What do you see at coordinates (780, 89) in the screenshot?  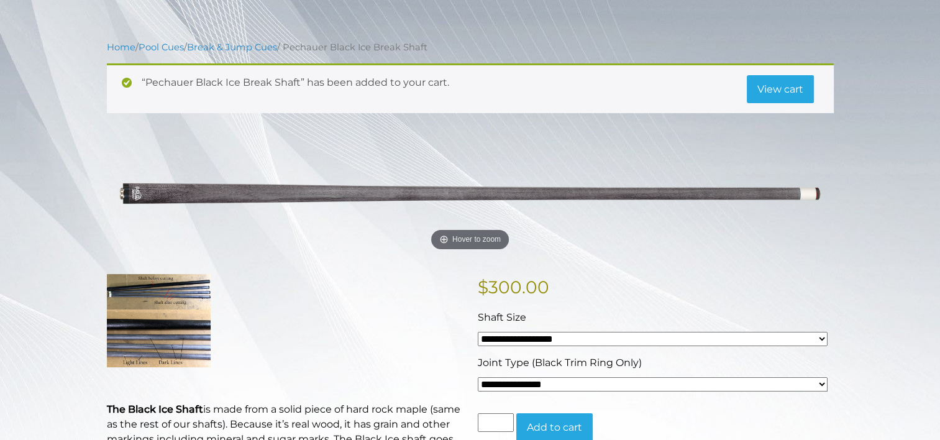 I see `a: View cart` at bounding box center [780, 89].